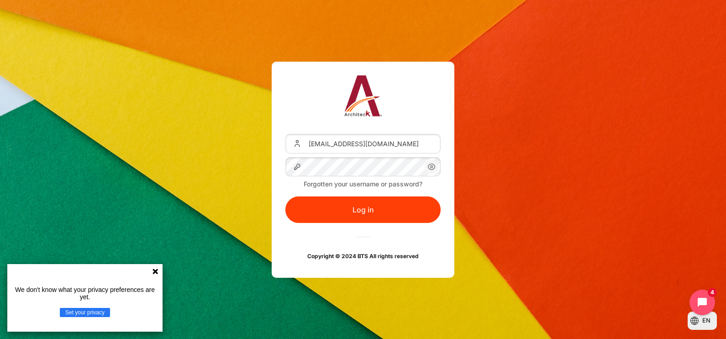  I want to click on img: Architeck, so click(363, 96).